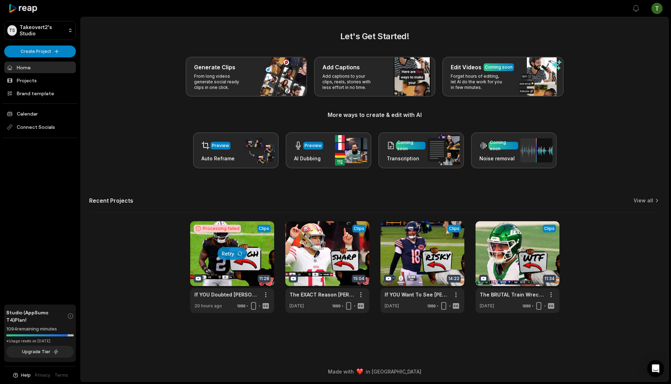  What do you see at coordinates (40, 67) in the screenshot?
I see `a: Home` at bounding box center [40, 67].